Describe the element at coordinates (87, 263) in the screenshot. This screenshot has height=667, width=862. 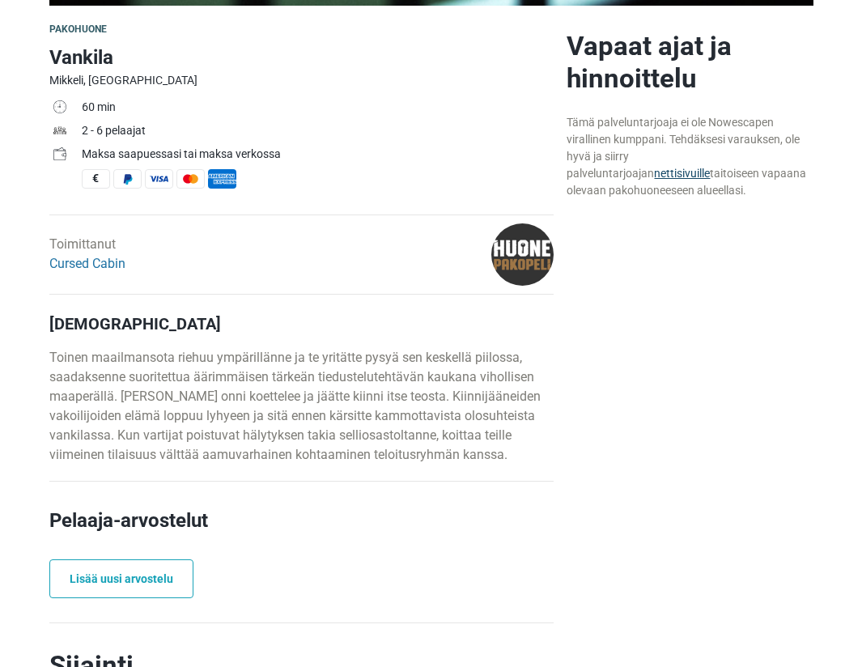
I see `a: Cursed Cabin` at that location.